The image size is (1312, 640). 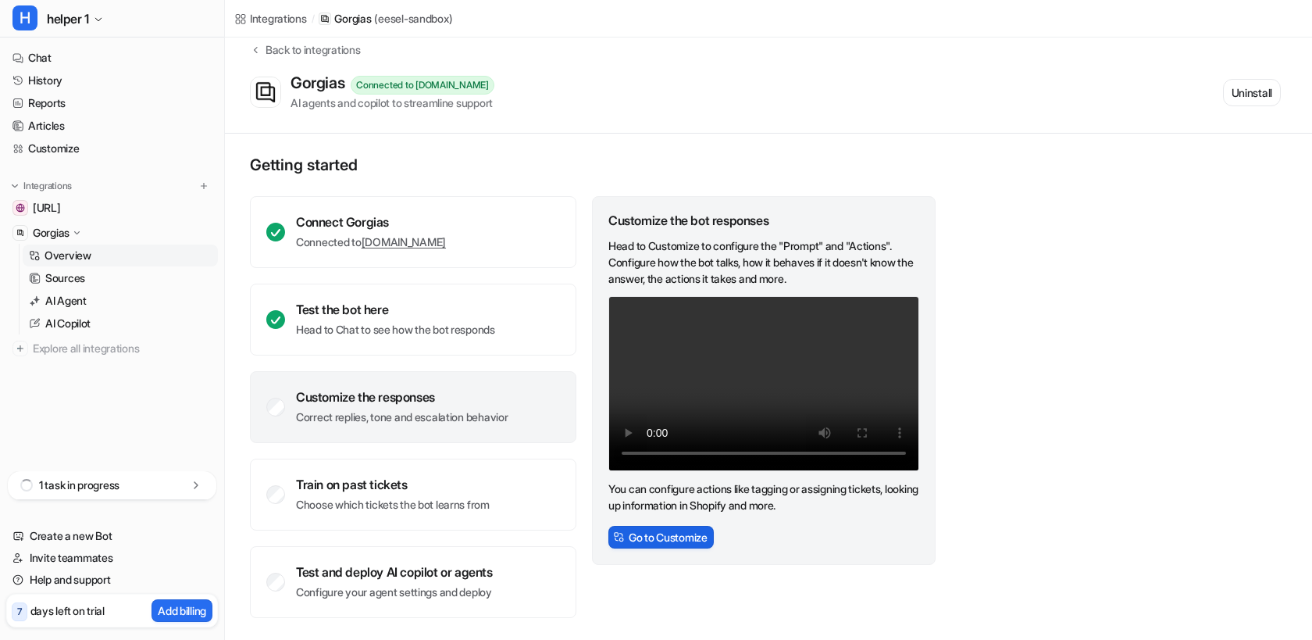 What do you see at coordinates (112, 58) in the screenshot?
I see `a: Chat` at bounding box center [112, 58].